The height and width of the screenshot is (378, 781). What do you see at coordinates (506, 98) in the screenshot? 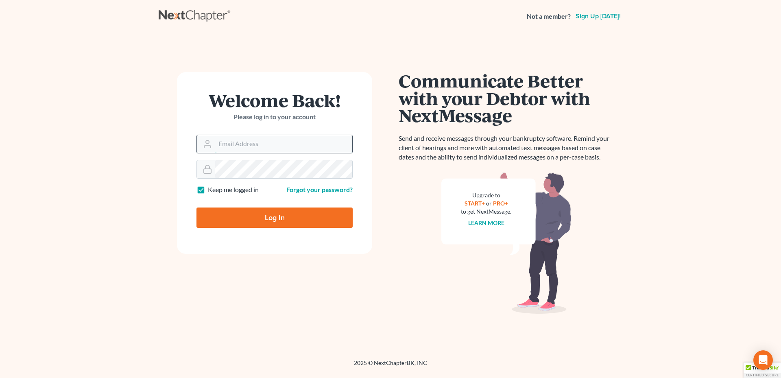
I see `h1: Communicate Better with your Debtor with NextMessage` at bounding box center [506, 98].